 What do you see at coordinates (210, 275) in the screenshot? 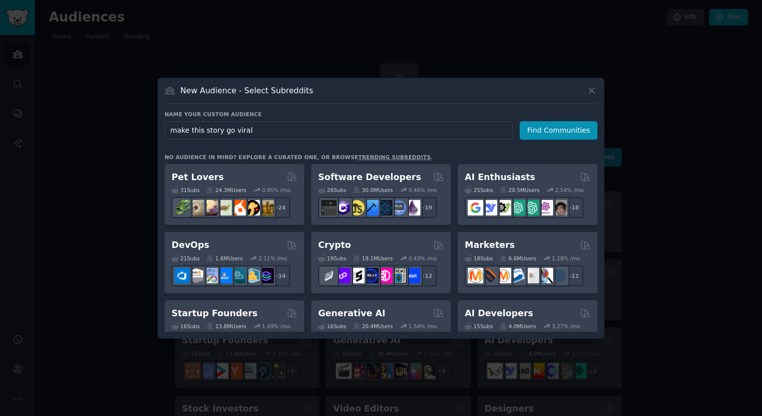
I see `img: Docker_DevOps` at bounding box center [210, 275].